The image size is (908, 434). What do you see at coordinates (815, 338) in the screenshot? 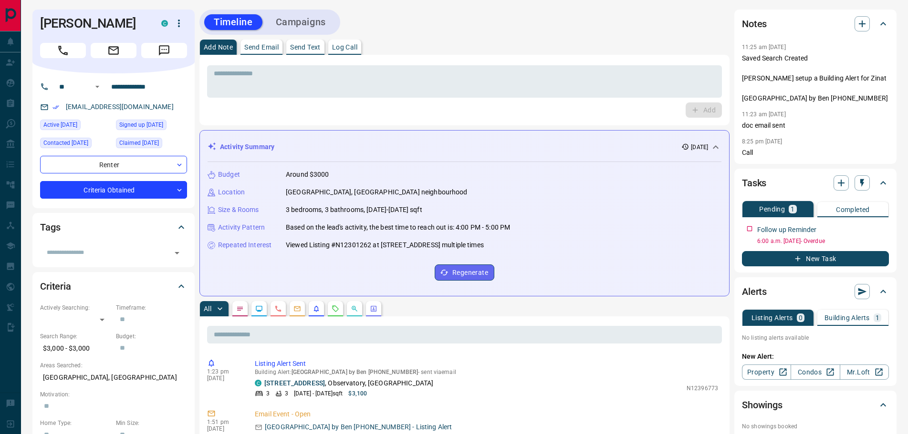
I see `p: No listing alerts available` at bounding box center [815, 338].